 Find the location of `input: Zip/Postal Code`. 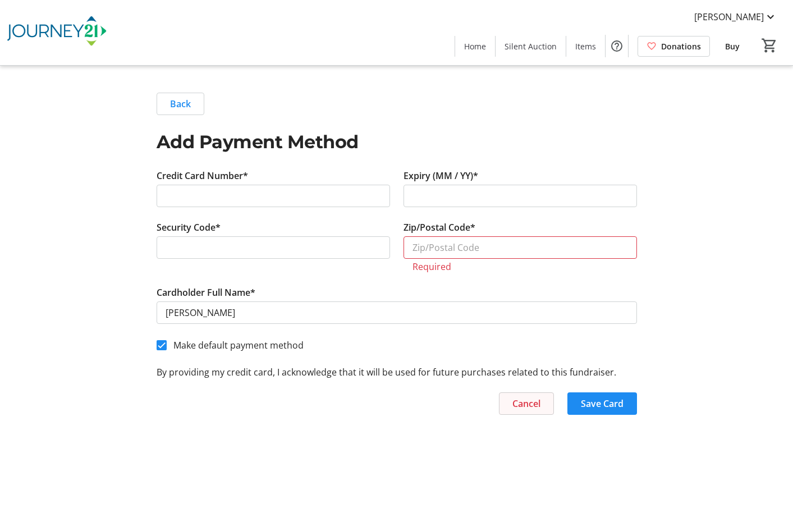

input: Zip/Postal Code is located at coordinates (520, 248).